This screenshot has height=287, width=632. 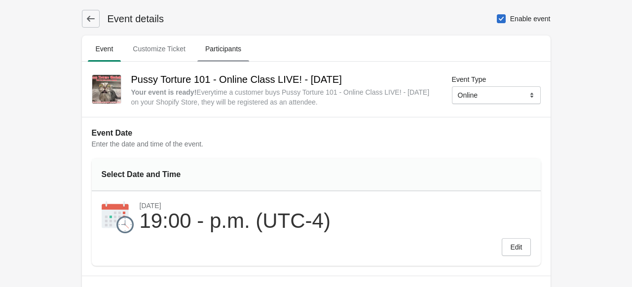 I want to click on img: calendar-9220d27974dede90758afcd34f990835.png, so click(x=117, y=217).